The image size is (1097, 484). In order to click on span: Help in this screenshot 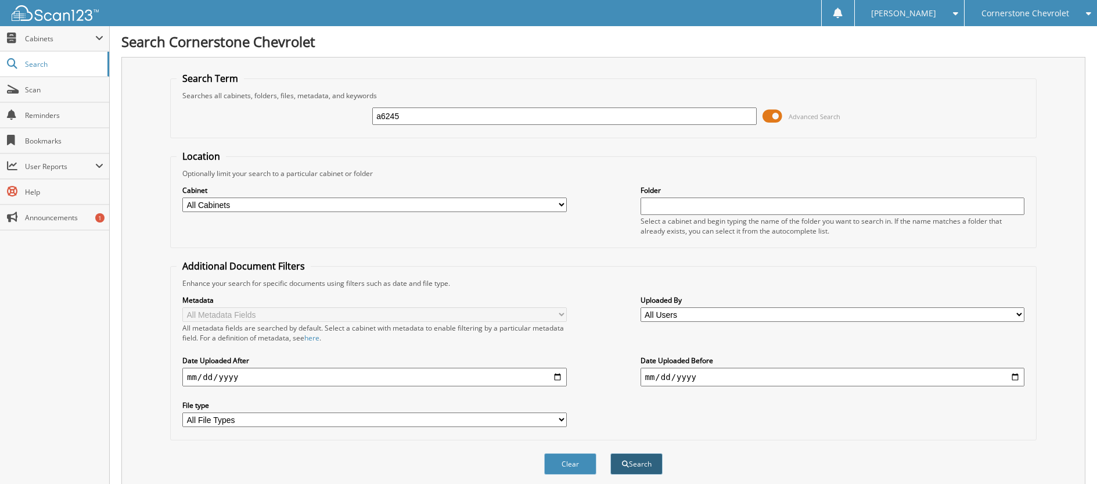, I will do `click(64, 192)`.